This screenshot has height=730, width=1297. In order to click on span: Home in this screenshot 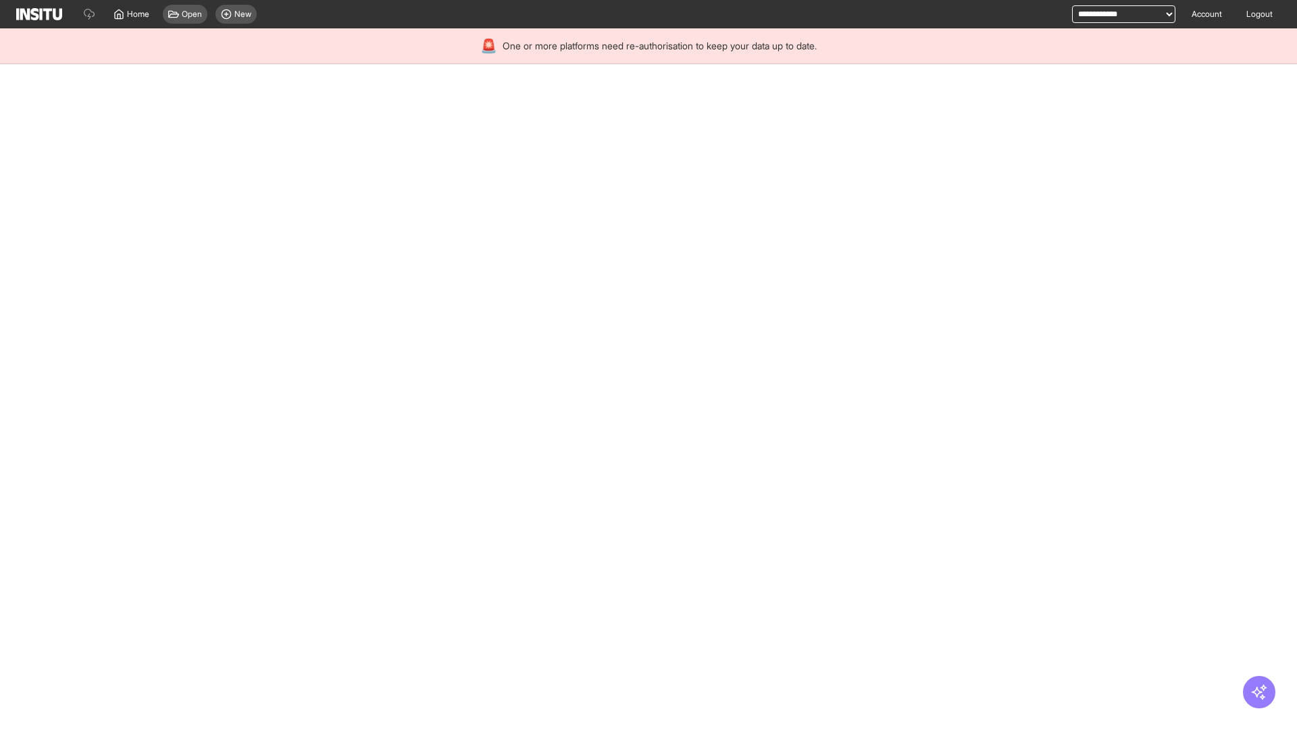, I will do `click(138, 14)`.